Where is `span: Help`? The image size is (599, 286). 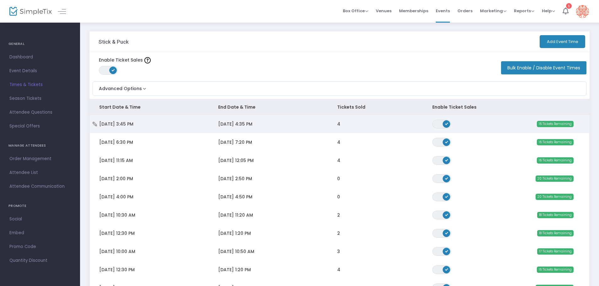
span: Help is located at coordinates (549, 11).